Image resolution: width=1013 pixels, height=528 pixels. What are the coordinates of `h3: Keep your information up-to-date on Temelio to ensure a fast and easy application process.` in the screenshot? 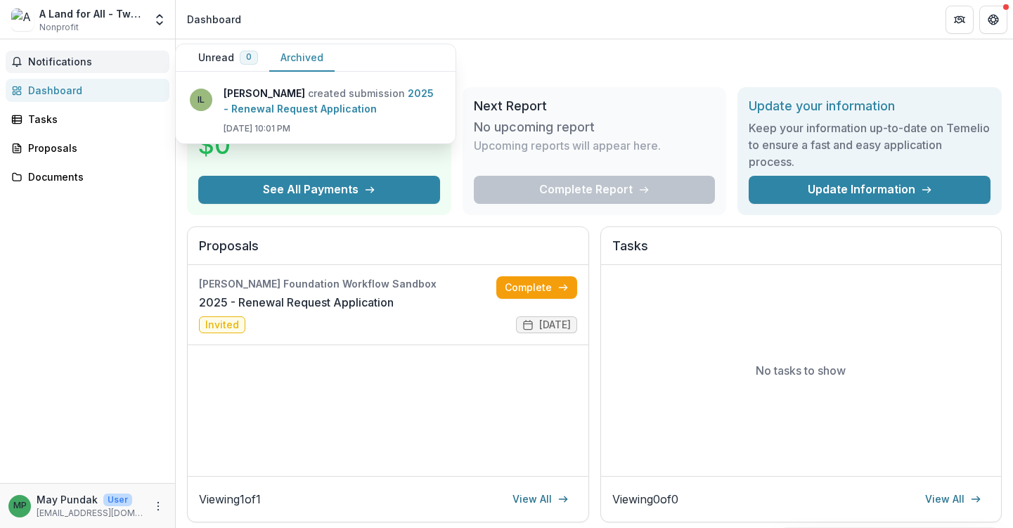 It's located at (870, 145).